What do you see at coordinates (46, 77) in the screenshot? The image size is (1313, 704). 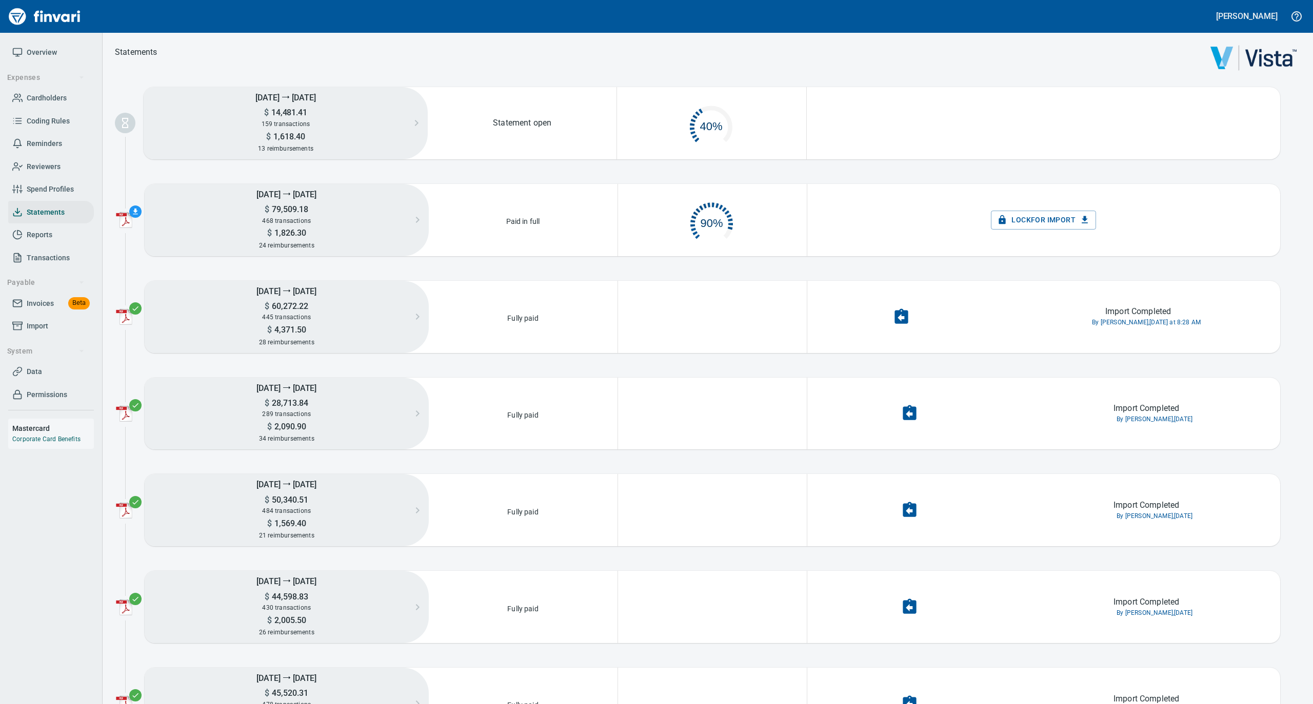 I see `span: Expenses` at bounding box center [46, 77].